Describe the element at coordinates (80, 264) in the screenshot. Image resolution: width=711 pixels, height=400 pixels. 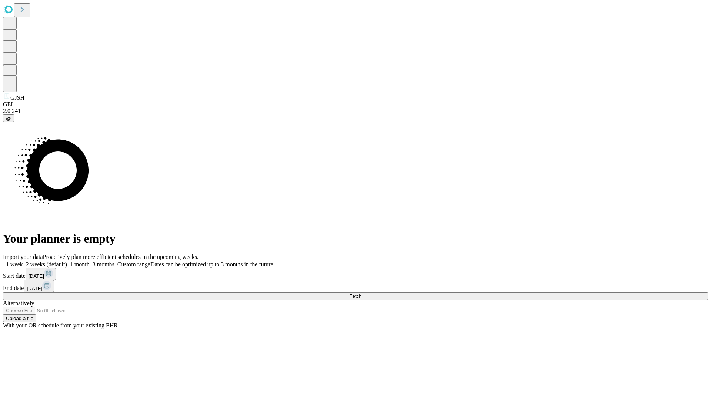
I see `span: 1 month` at that location.